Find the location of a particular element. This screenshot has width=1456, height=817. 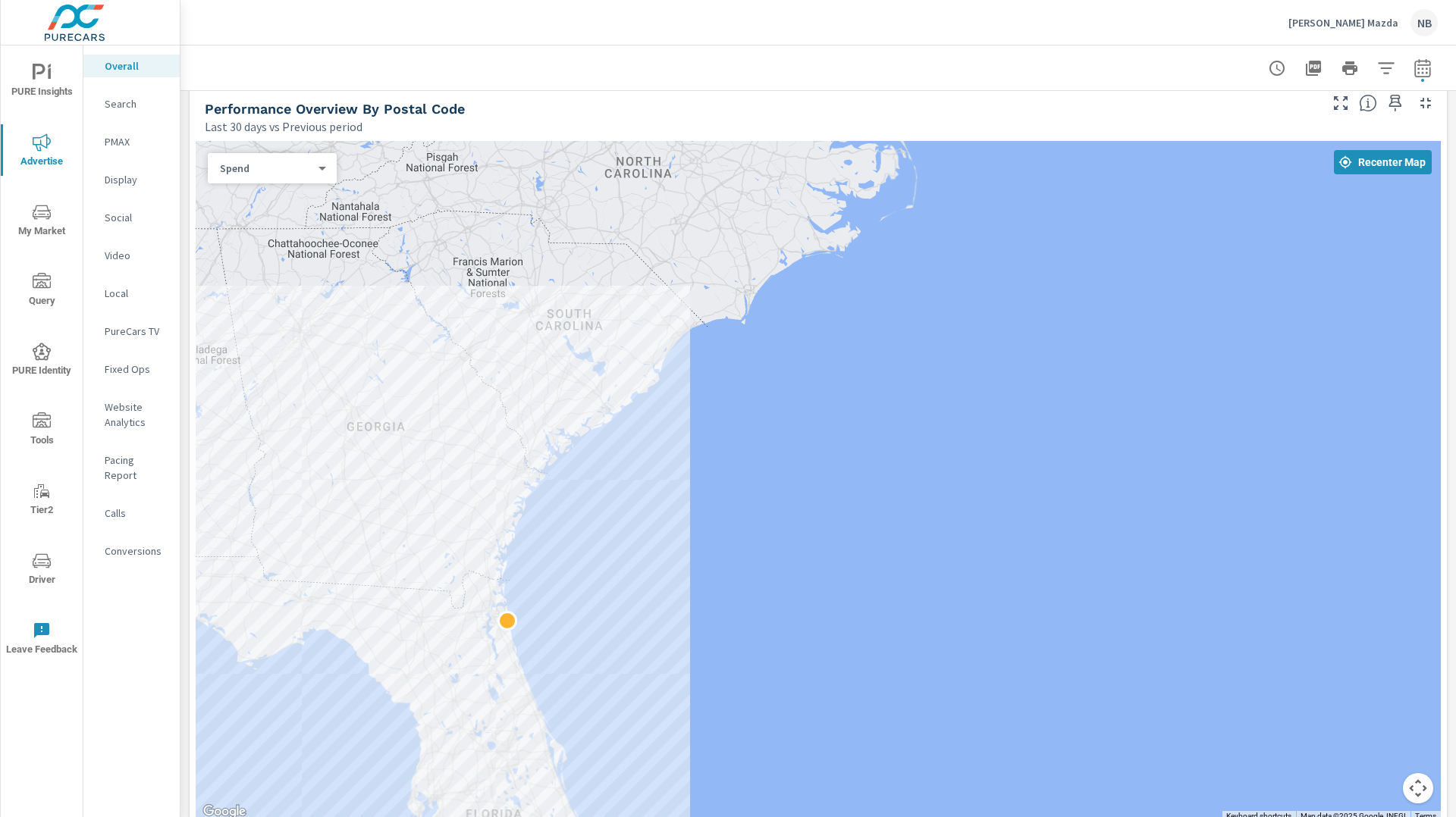

div: Conversions is located at coordinates (131, 551).